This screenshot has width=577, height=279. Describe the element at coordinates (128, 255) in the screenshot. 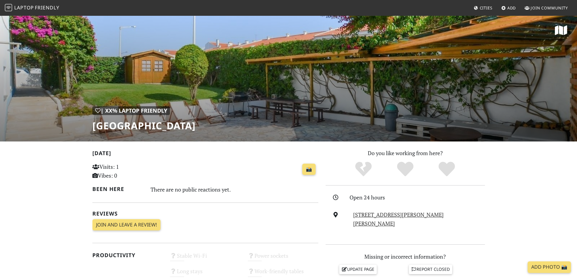

I see `h2: Productivity` at that location.